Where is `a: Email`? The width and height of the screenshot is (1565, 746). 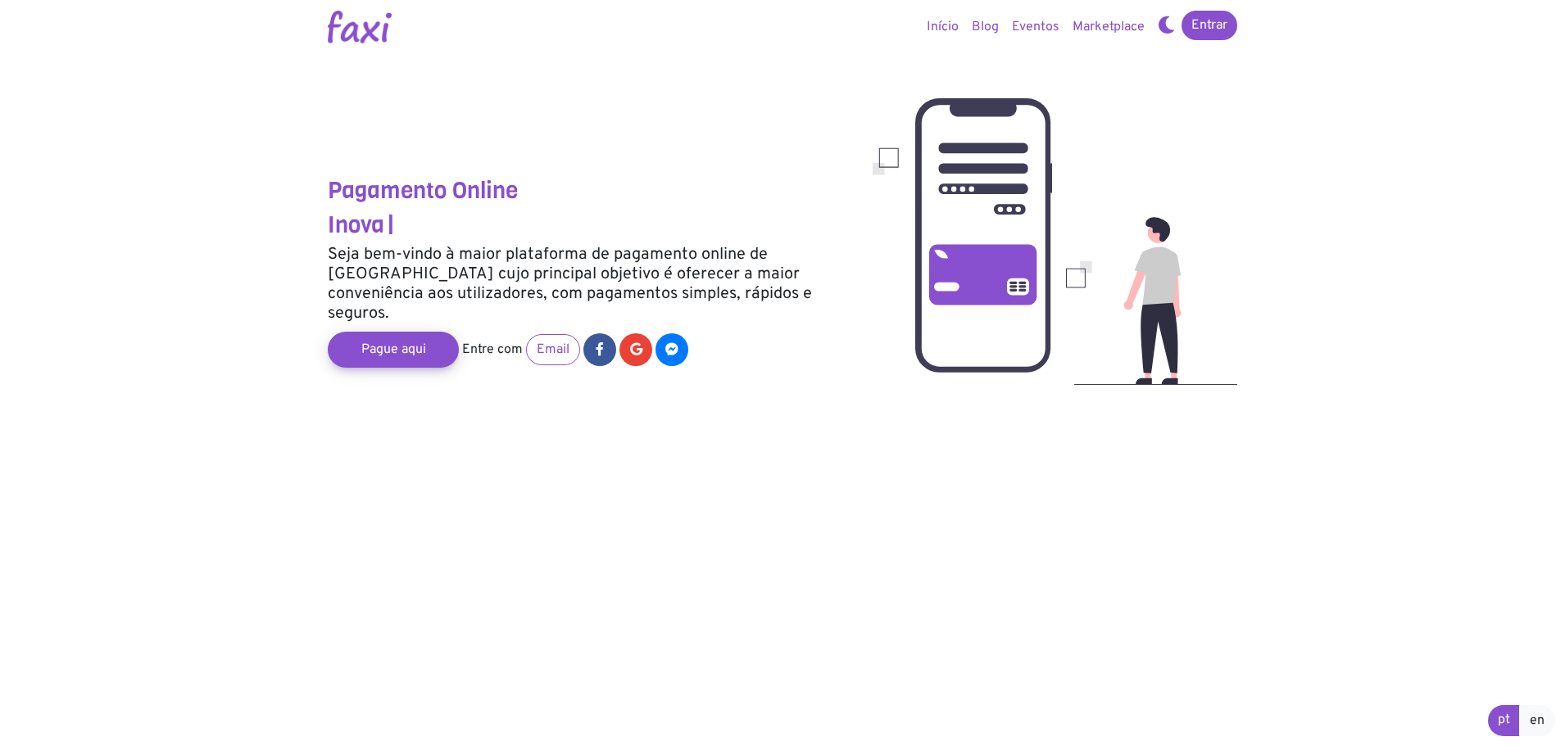
a: Email is located at coordinates (553, 350).